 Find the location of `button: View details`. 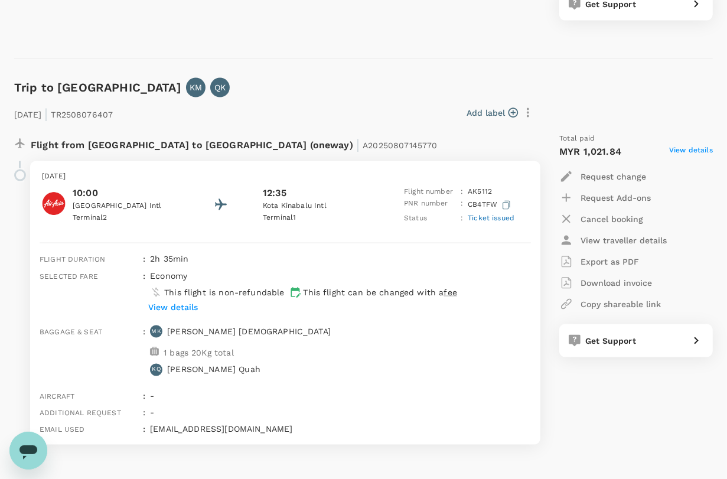

button: View details is located at coordinates (173, 307).